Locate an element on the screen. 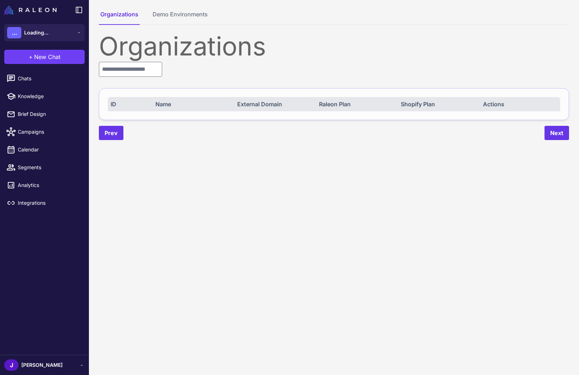 This screenshot has width=579, height=375. a: Integrations is located at coordinates (44, 203).